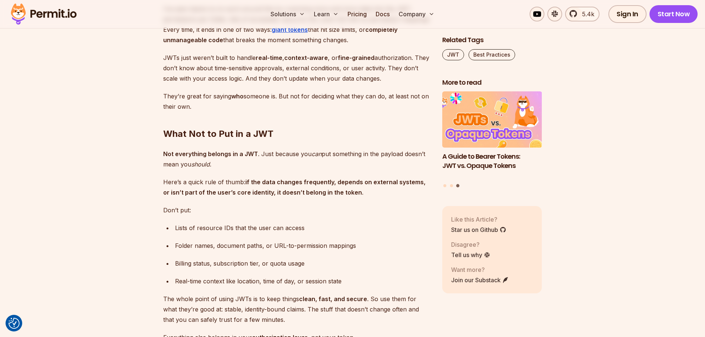 This screenshot has height=337, width=705. Describe the element at coordinates (333, 299) in the screenshot. I see `strong: clean, fast, and secure` at that location.